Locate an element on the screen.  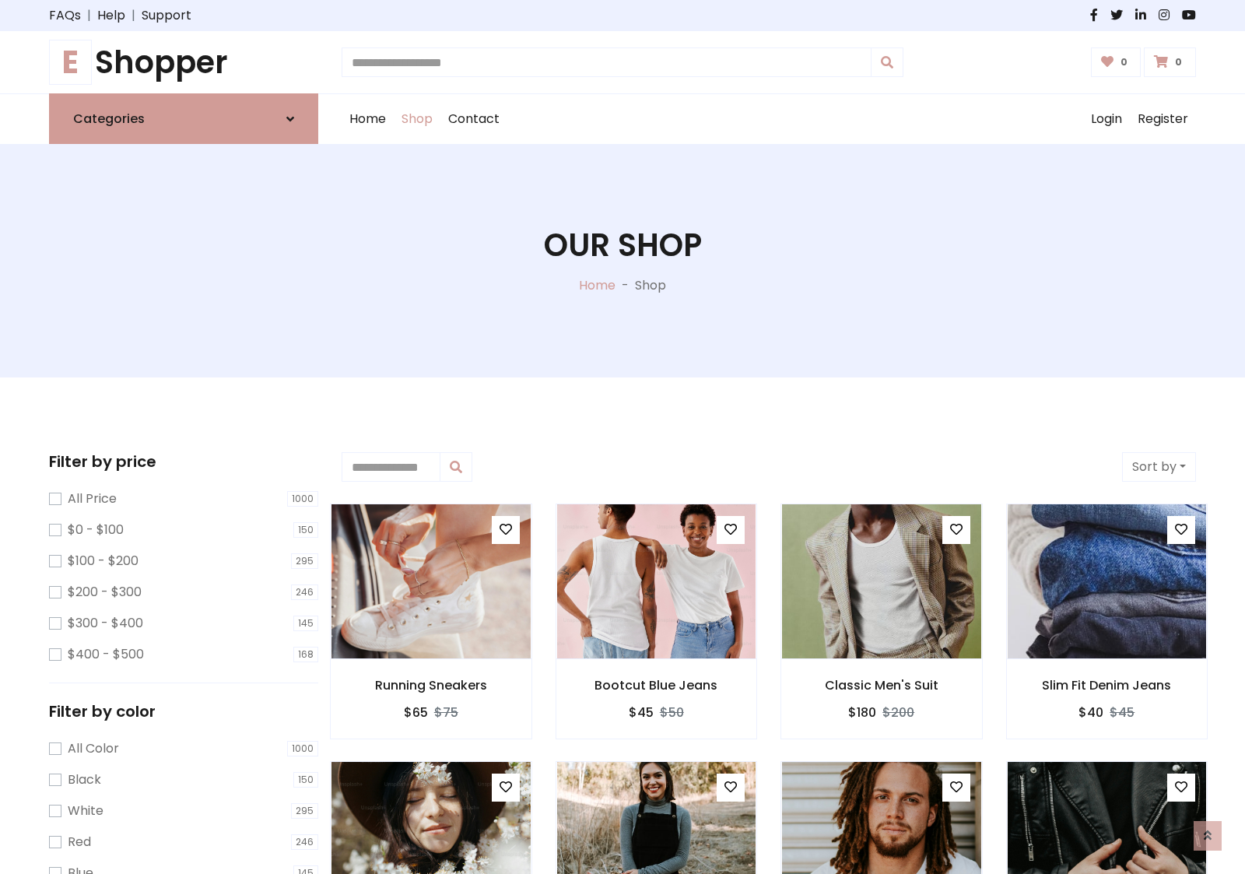
label: $200 - $300 is located at coordinates (104, 592).